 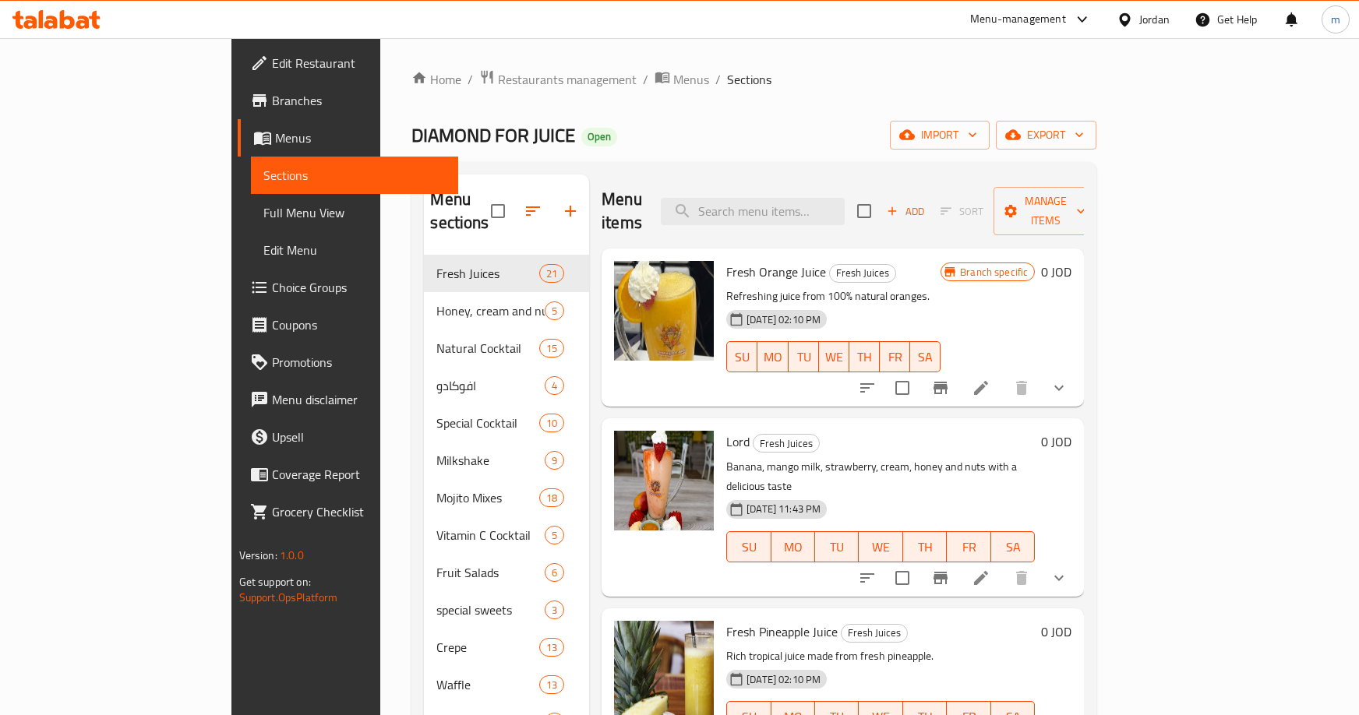 I want to click on div: Crepe, so click(x=487, y=647).